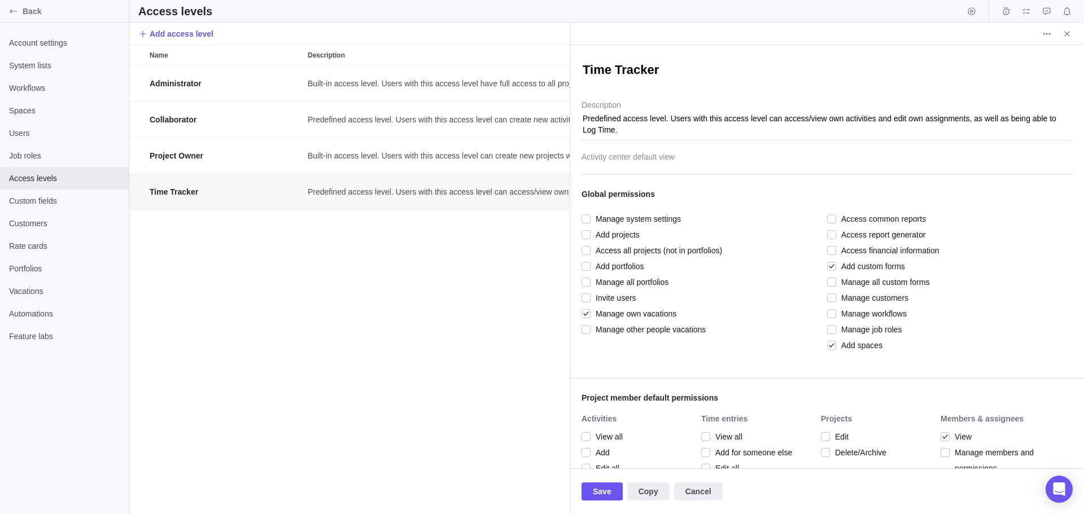 This screenshot has width=1084, height=514. Describe the element at coordinates (600, 453) in the screenshot. I see `span: Add` at that location.